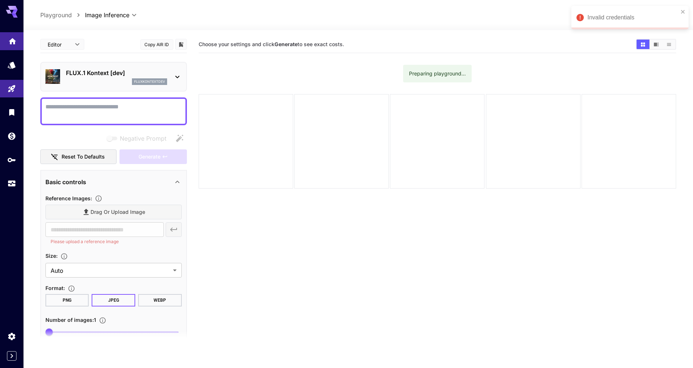 This screenshot has height=368, width=693. Describe the element at coordinates (12, 39) in the screenshot. I see `div: Home` at that location.